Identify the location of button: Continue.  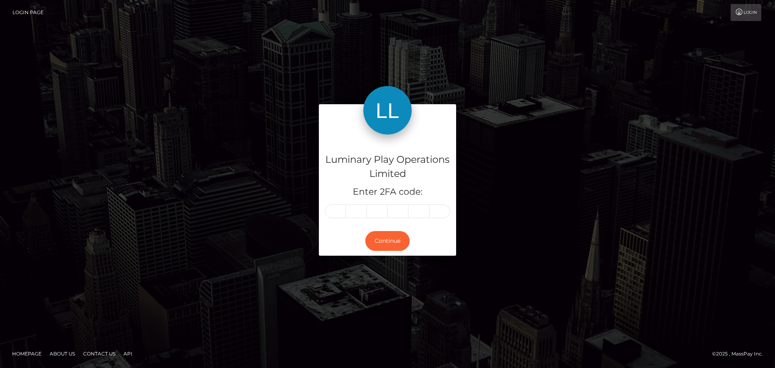
(388, 241).